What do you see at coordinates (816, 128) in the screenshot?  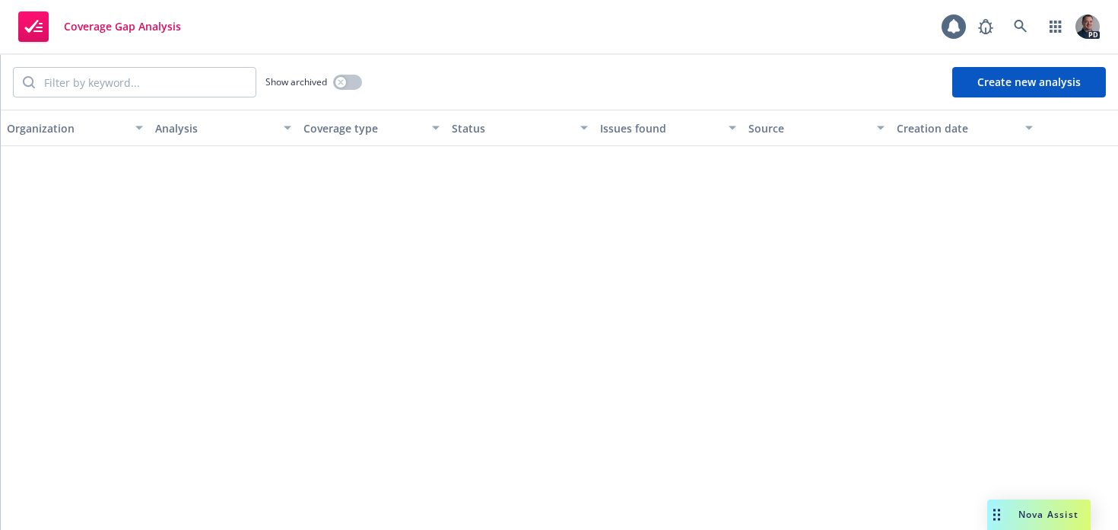 I see `button: Source` at bounding box center [816, 128].